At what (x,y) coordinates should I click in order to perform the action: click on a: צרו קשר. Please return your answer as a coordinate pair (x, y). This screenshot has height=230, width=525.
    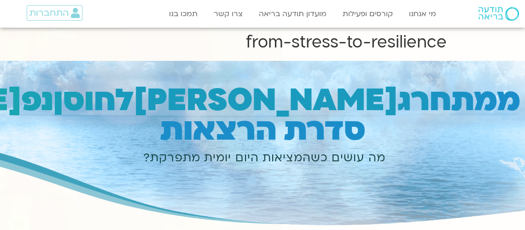
    Looking at the image, I should click on (228, 14).